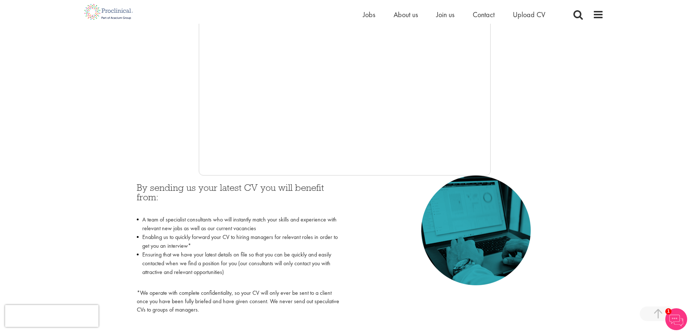  Describe the element at coordinates (676, 319) in the screenshot. I see `img: Chatbot` at that location.